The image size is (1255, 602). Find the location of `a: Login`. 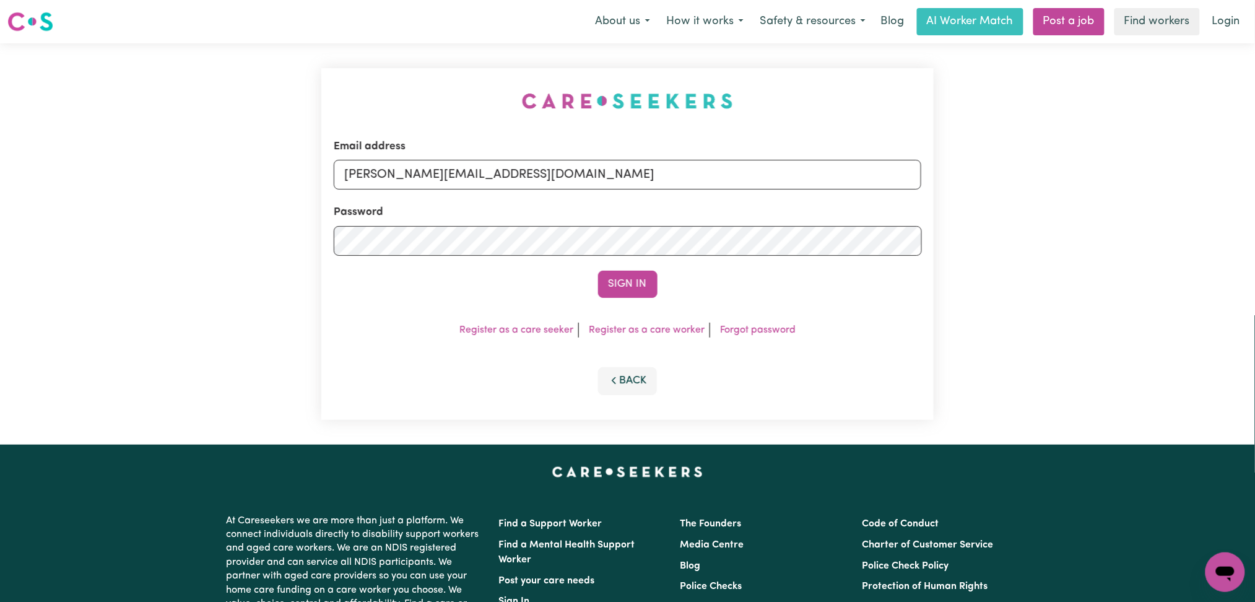

a: Login is located at coordinates (1226, 22).